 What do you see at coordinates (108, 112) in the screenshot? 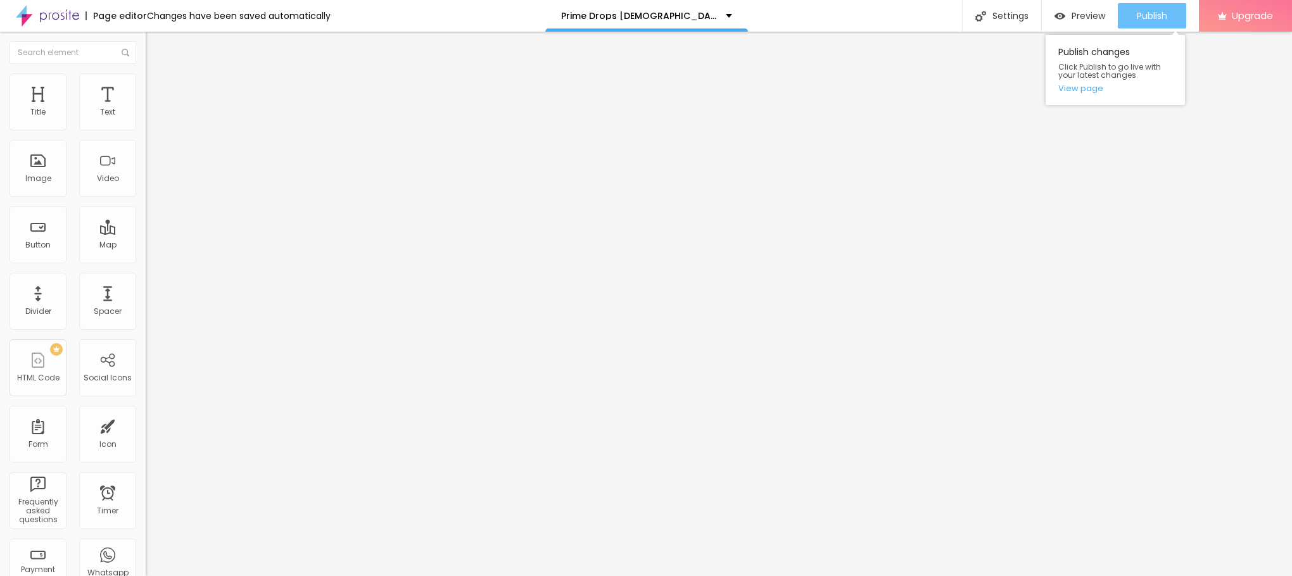
I see `div: Text` at bounding box center [108, 112].